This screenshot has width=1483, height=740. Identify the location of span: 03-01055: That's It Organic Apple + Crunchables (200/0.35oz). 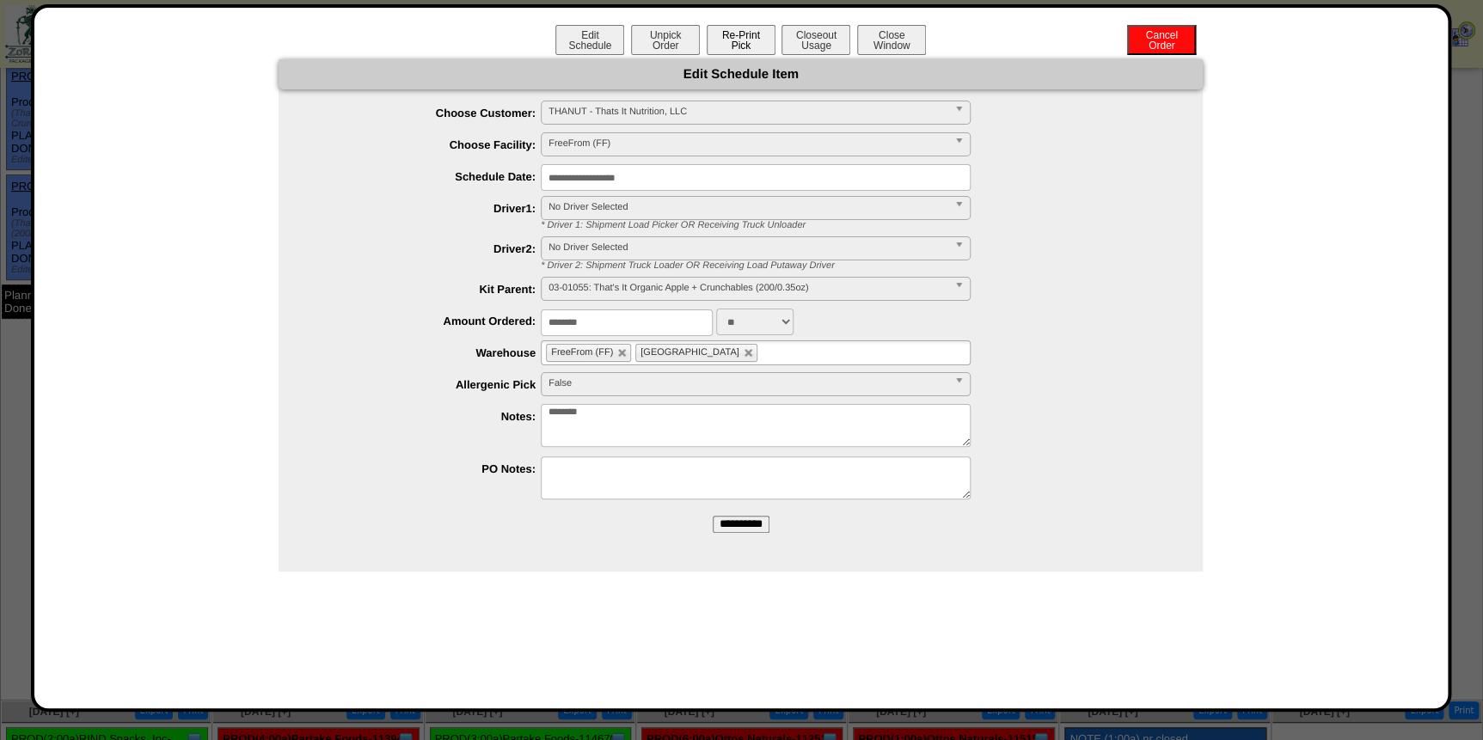
(748, 288).